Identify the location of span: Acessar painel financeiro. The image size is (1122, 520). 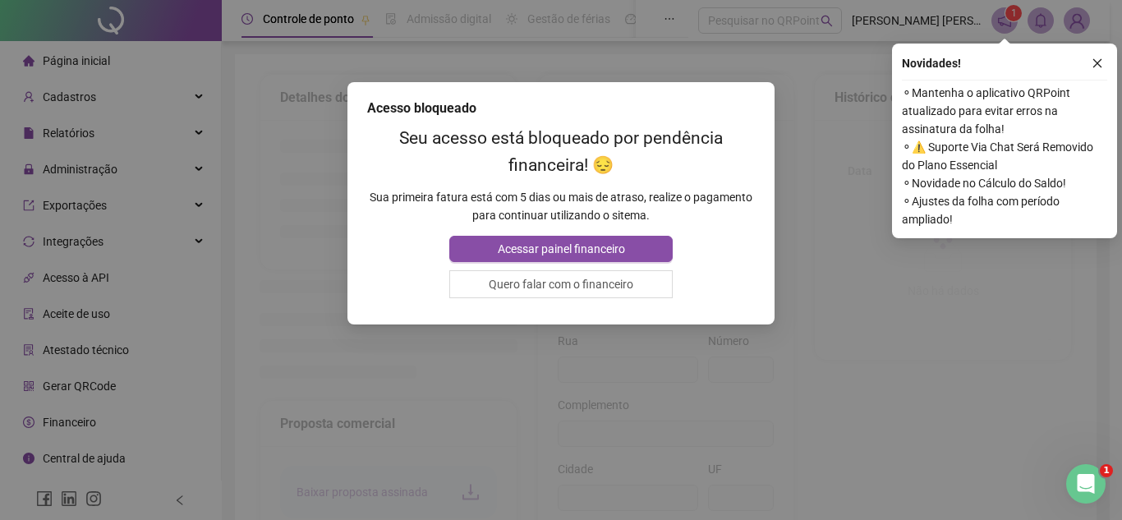
(561, 249).